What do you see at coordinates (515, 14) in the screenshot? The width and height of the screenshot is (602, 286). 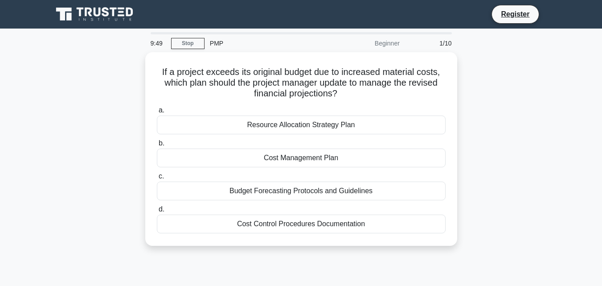 I see `a: Register` at bounding box center [515, 14].